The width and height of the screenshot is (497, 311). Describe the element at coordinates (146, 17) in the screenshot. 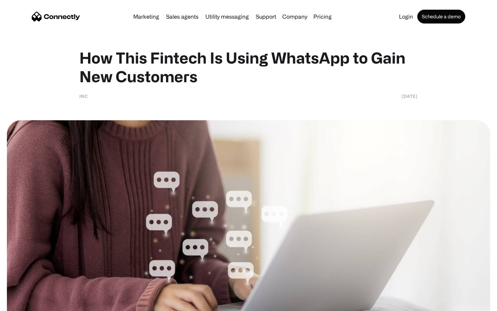

I see `a: Marketing` at that location.